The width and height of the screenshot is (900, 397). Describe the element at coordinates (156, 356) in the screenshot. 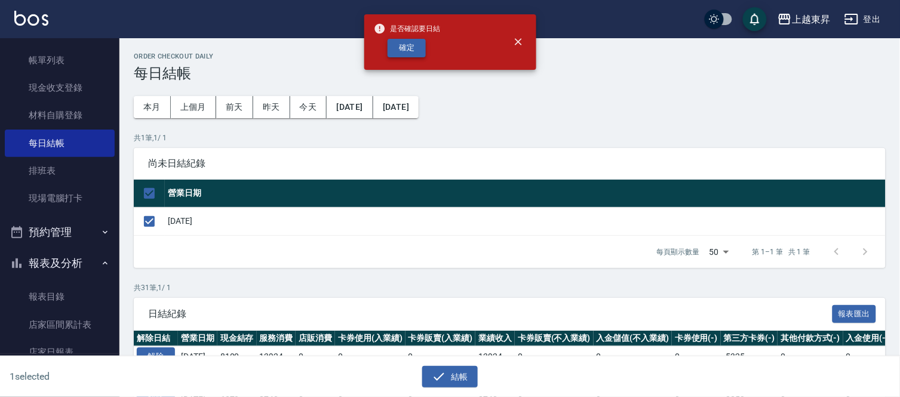

I see `button: 解除` at that location.